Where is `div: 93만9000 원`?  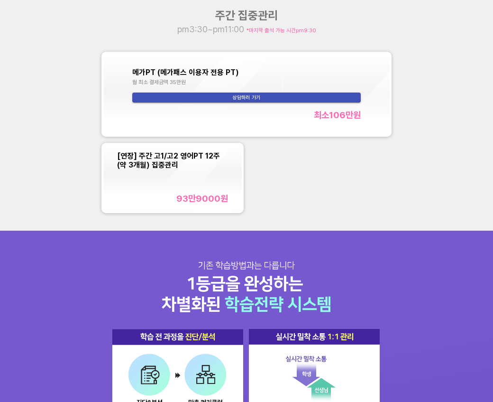 div: 93만9000 원 is located at coordinates (202, 198).